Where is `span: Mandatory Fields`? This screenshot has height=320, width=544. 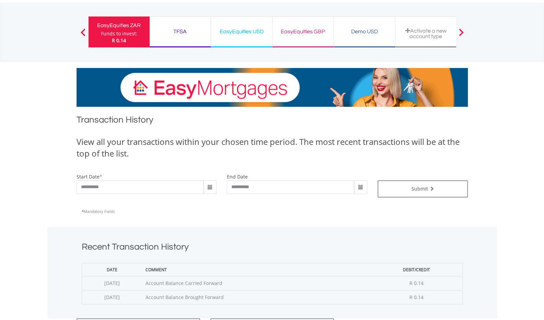
span: Mandatory Fields is located at coordinates (98, 211).